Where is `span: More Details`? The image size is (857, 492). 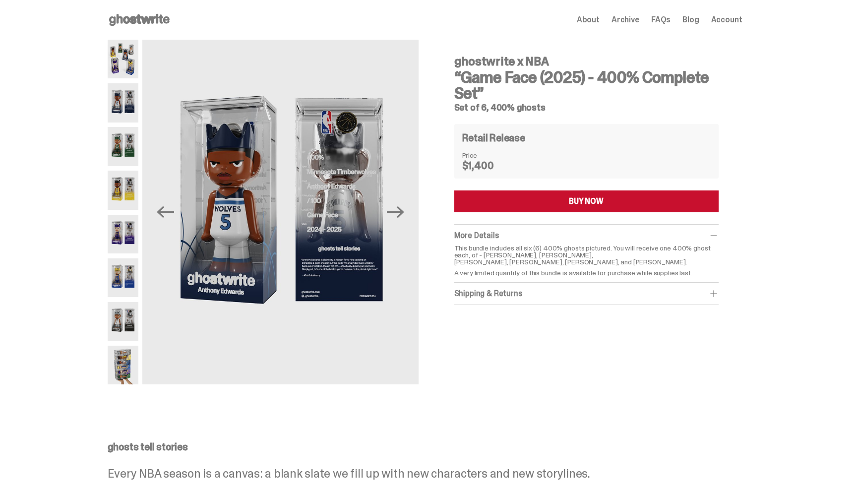
span: More Details is located at coordinates (477, 235).